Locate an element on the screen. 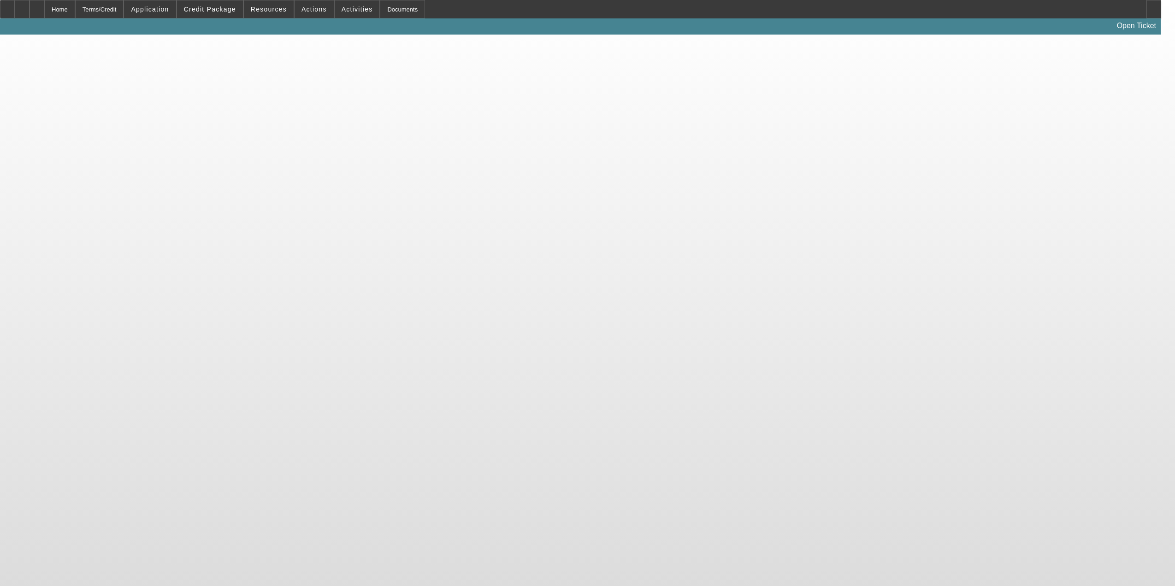 The image size is (1175, 586). a: Open Ticket is located at coordinates (1136, 26).